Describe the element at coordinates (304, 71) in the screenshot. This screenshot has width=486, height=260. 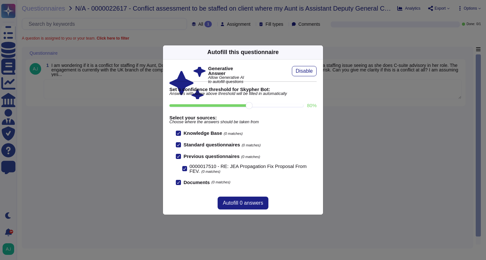
I see `button: Disable` at that location.